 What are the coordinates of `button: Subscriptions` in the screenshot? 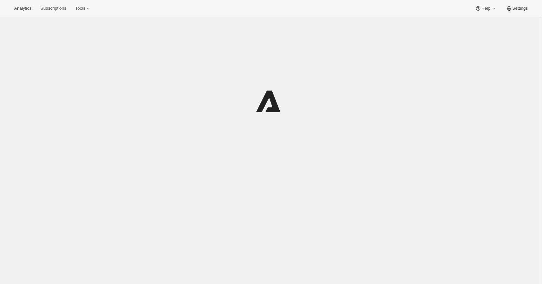 It's located at (53, 8).